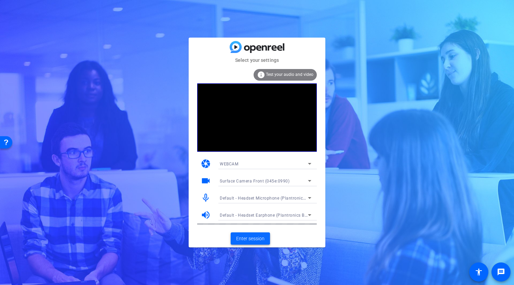  Describe the element at coordinates (478, 272) in the screenshot. I see `mat-icon: accessibility` at that location.